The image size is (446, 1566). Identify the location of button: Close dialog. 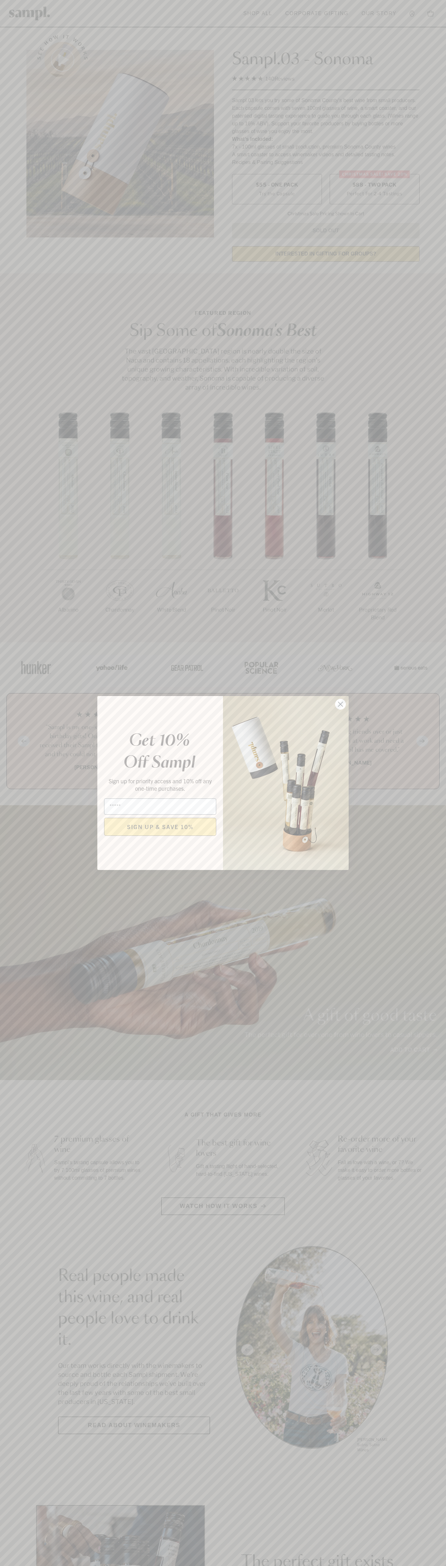
(340, 704).